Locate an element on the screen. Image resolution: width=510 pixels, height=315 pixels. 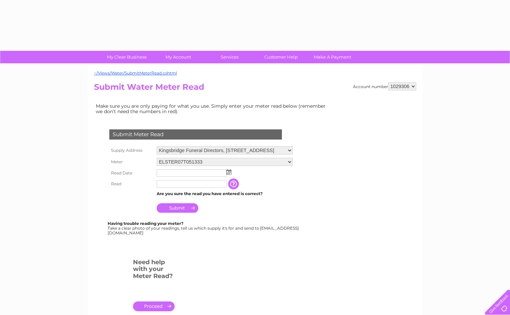
div: Account number is located at coordinates (385, 86).